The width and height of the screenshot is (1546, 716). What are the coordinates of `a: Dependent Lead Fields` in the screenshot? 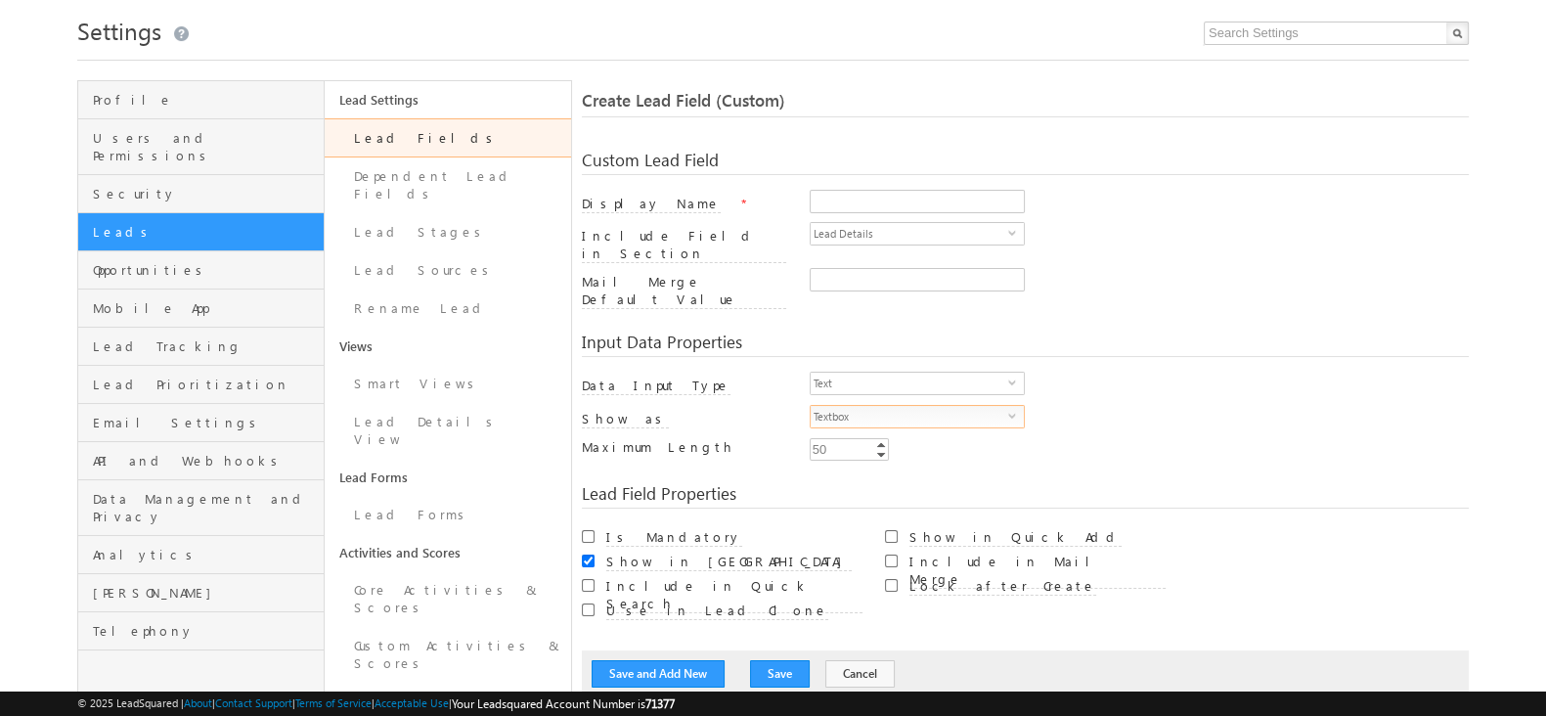 It's located at (448, 185).